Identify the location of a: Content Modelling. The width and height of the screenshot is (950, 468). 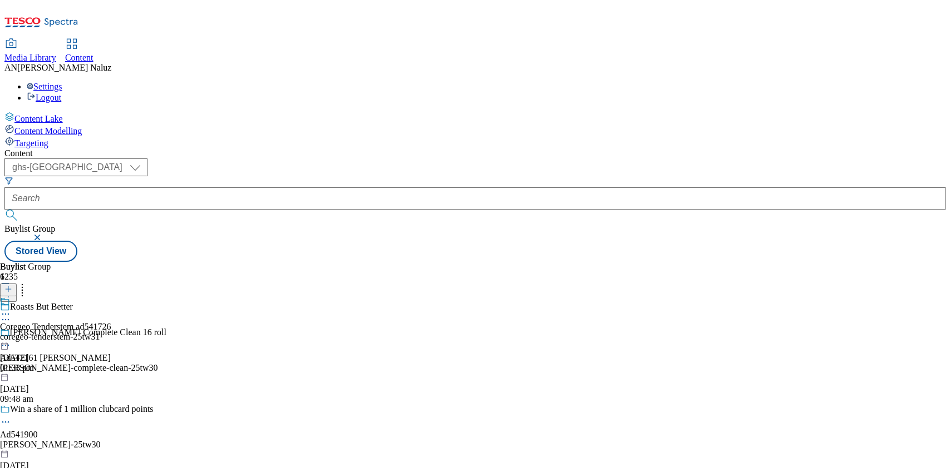
(474, 130).